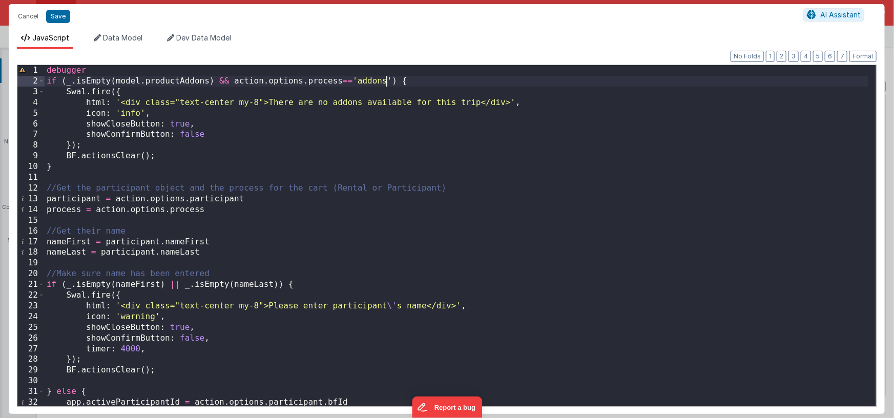 This screenshot has width=894, height=418. I want to click on div: 9, so click(31, 156).